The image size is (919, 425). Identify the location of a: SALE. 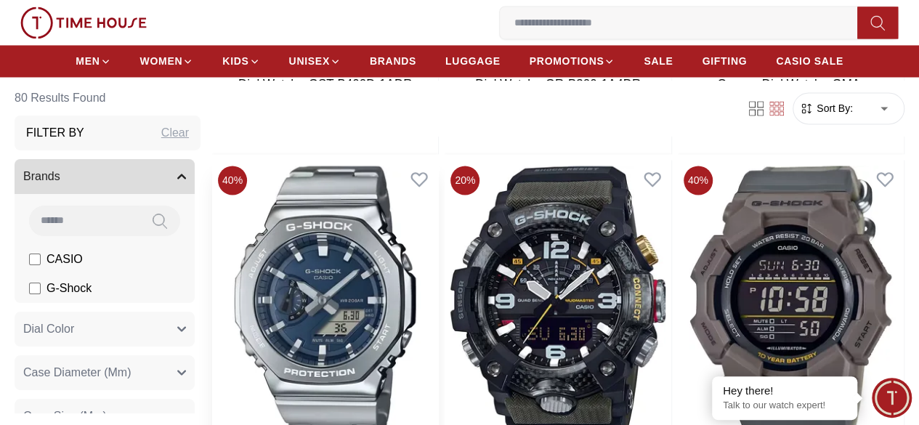
(658, 61).